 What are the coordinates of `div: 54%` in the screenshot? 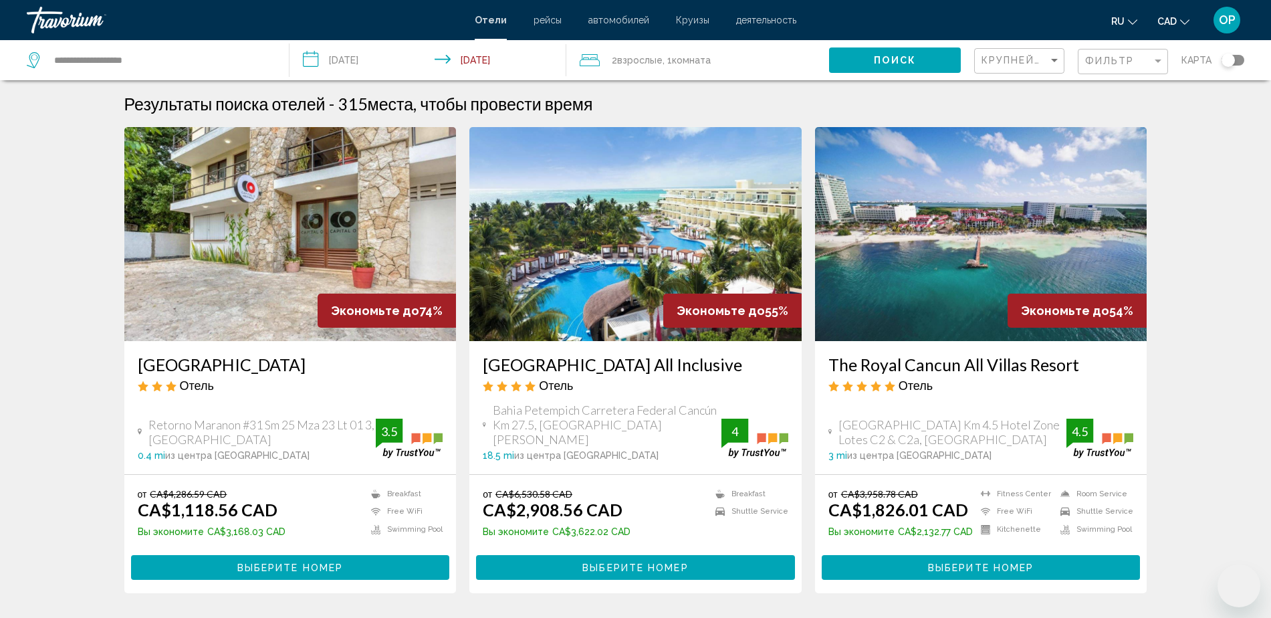 It's located at (1077, 310).